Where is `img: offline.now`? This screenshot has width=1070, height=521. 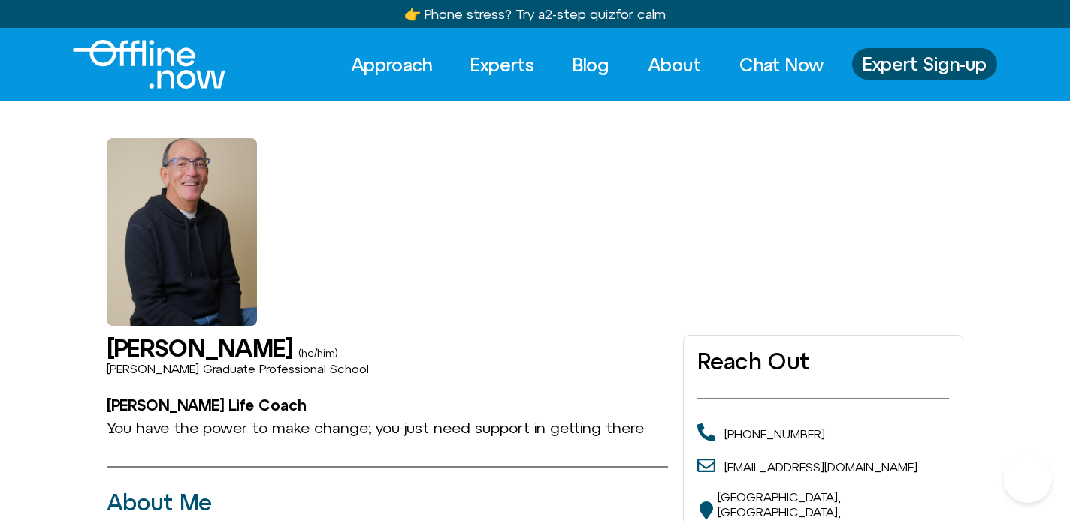
img: offline.now is located at coordinates (149, 64).